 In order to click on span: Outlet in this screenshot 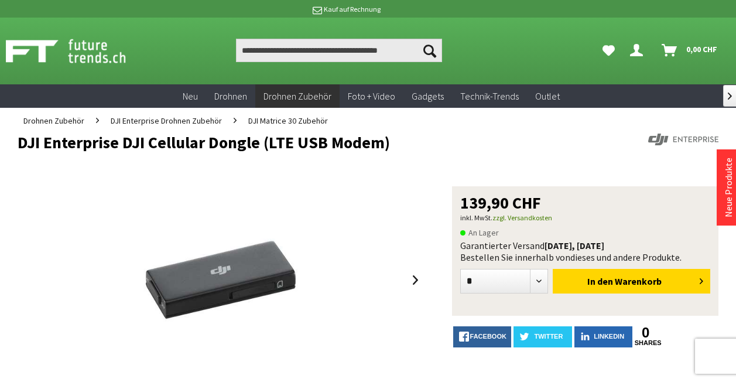, I will do `click(547, 96)`.